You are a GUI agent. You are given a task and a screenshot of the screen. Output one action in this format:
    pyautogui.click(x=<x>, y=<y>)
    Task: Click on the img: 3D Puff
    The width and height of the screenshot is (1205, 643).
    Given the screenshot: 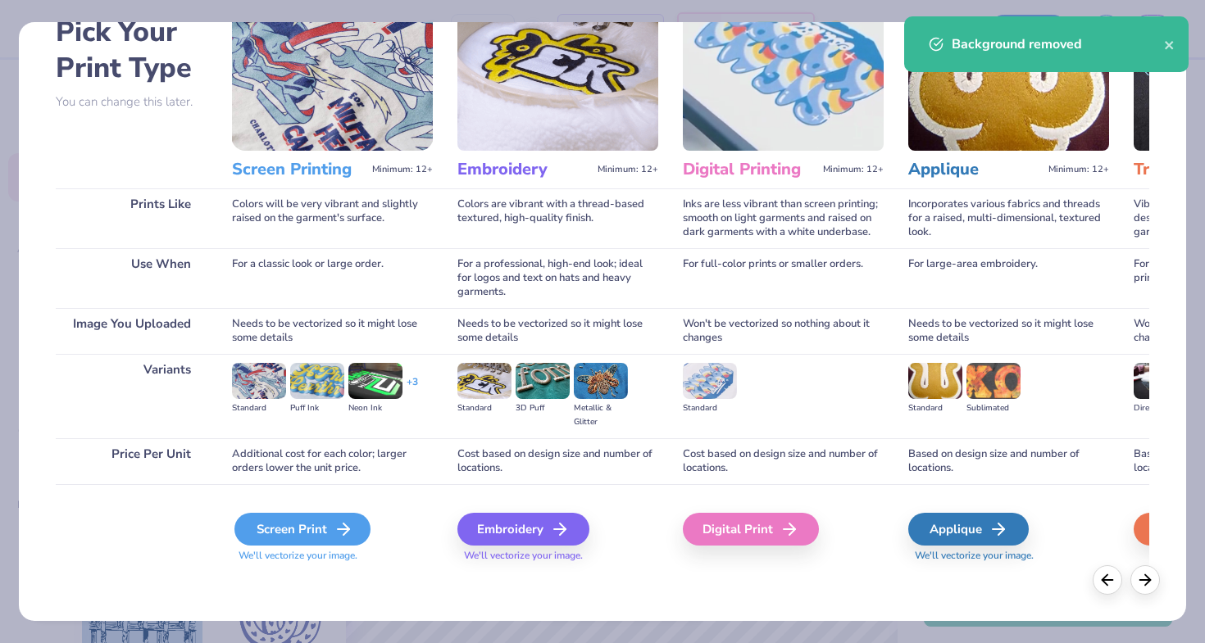 What is the action you would take?
    pyautogui.click(x=542, y=381)
    